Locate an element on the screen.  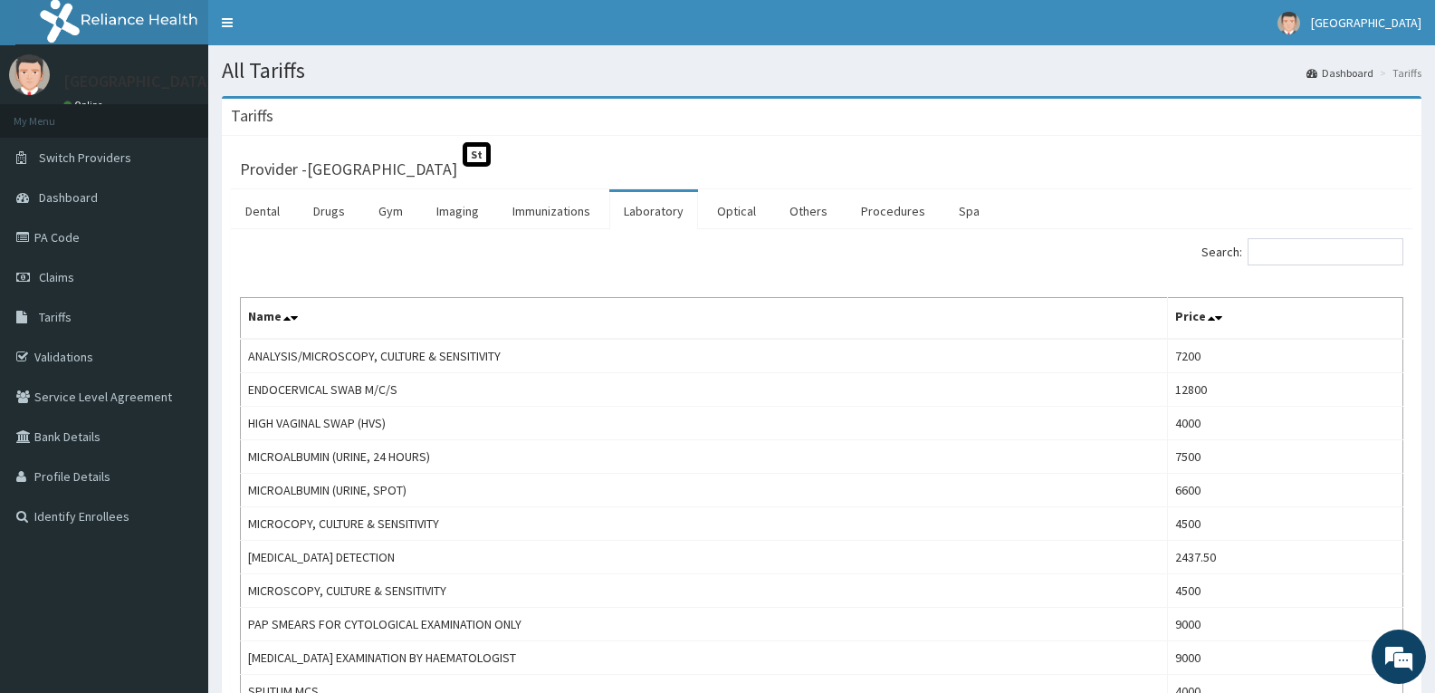
a: Dashboard is located at coordinates (1340, 72).